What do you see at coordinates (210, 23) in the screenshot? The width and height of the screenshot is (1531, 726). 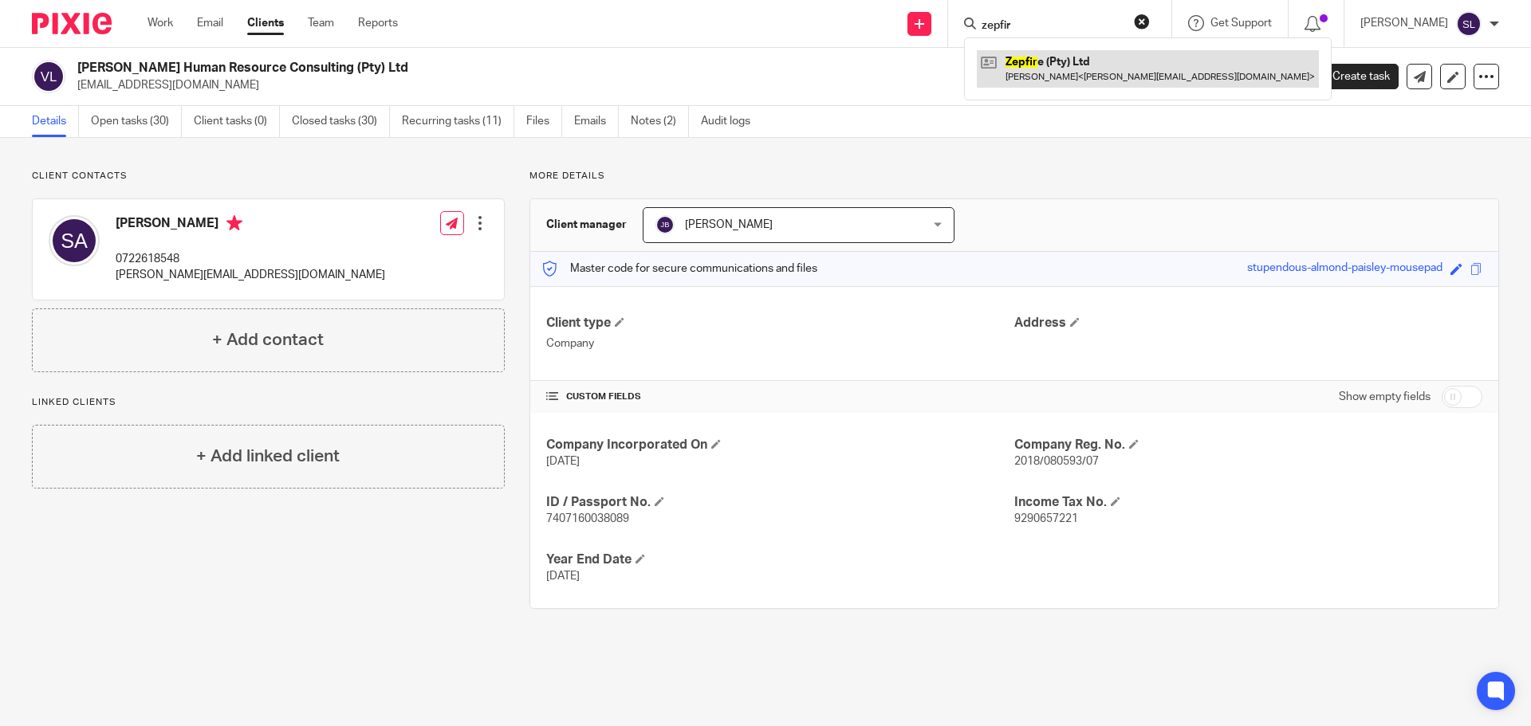 I see `a: Email` at bounding box center [210, 23].